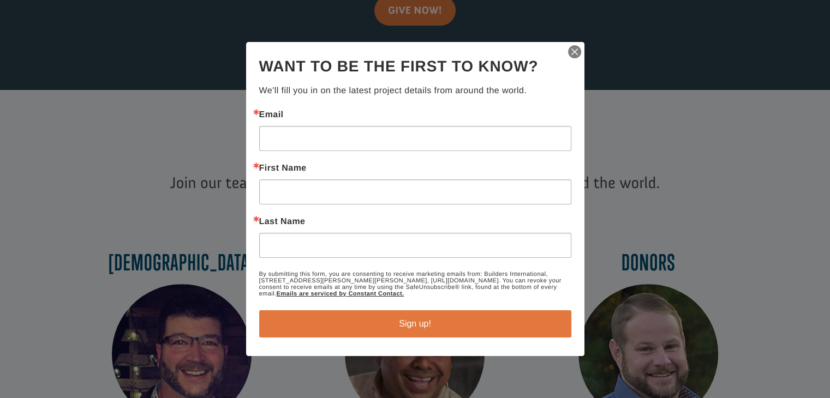 The height and width of the screenshot is (398, 830). I want to click on label: Email, so click(415, 115).